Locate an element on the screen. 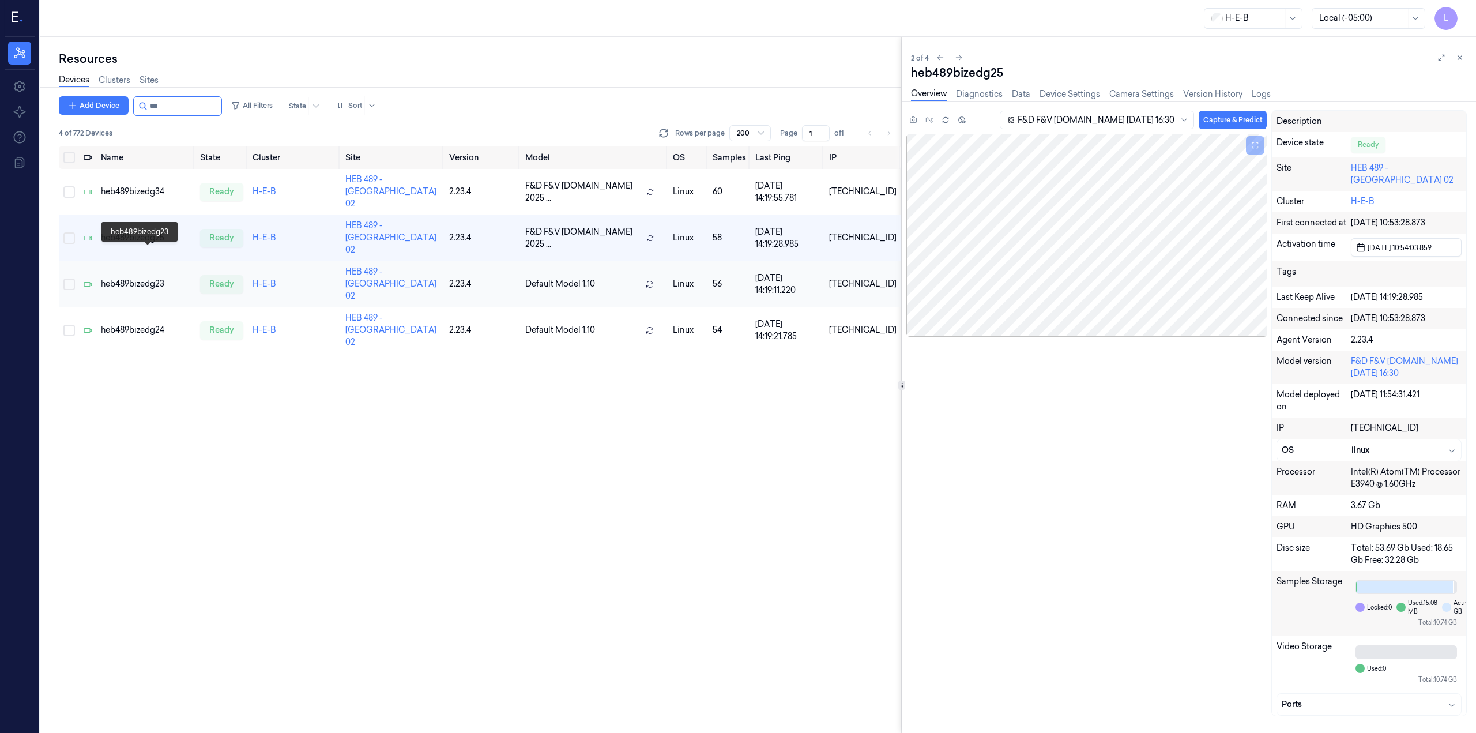  div: OS is located at coordinates (1316, 450).